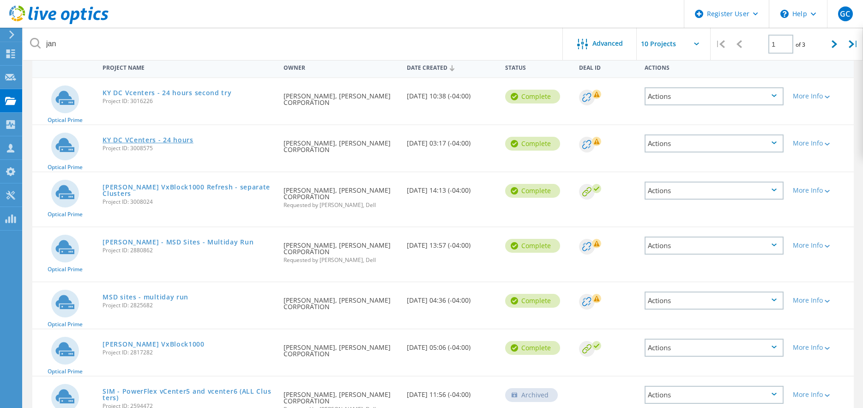 The height and width of the screenshot is (408, 863). What do you see at coordinates (608, 43) in the screenshot?
I see `span: Advanced` at bounding box center [608, 43].